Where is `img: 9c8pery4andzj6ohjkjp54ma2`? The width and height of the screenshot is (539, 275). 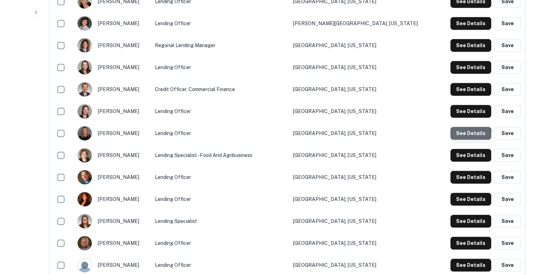 img: 9c8pery4andzj6ohjkjp54ma2 is located at coordinates (85, 265).